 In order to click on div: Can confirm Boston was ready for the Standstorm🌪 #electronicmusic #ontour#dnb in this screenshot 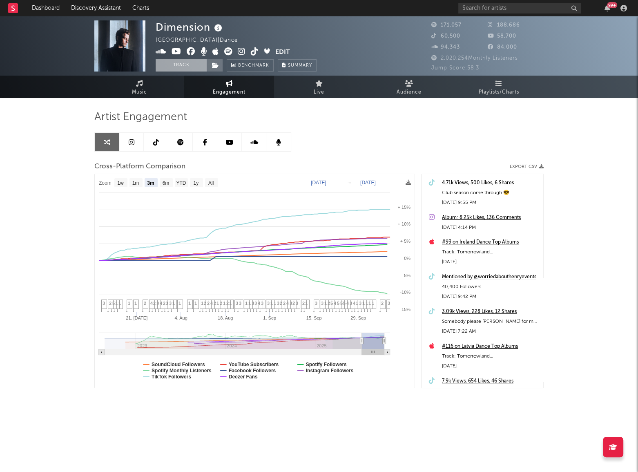, I will do `click(491, 391)`.